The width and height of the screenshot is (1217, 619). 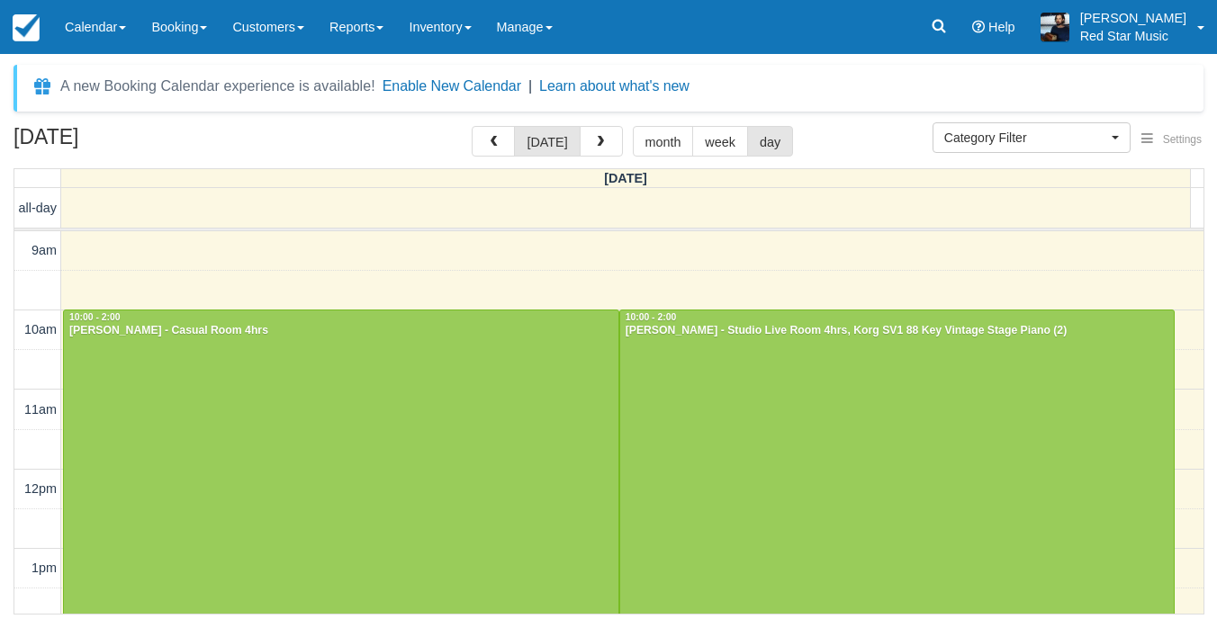 What do you see at coordinates (41, 329) in the screenshot?
I see `span: 10am` at bounding box center [41, 329].